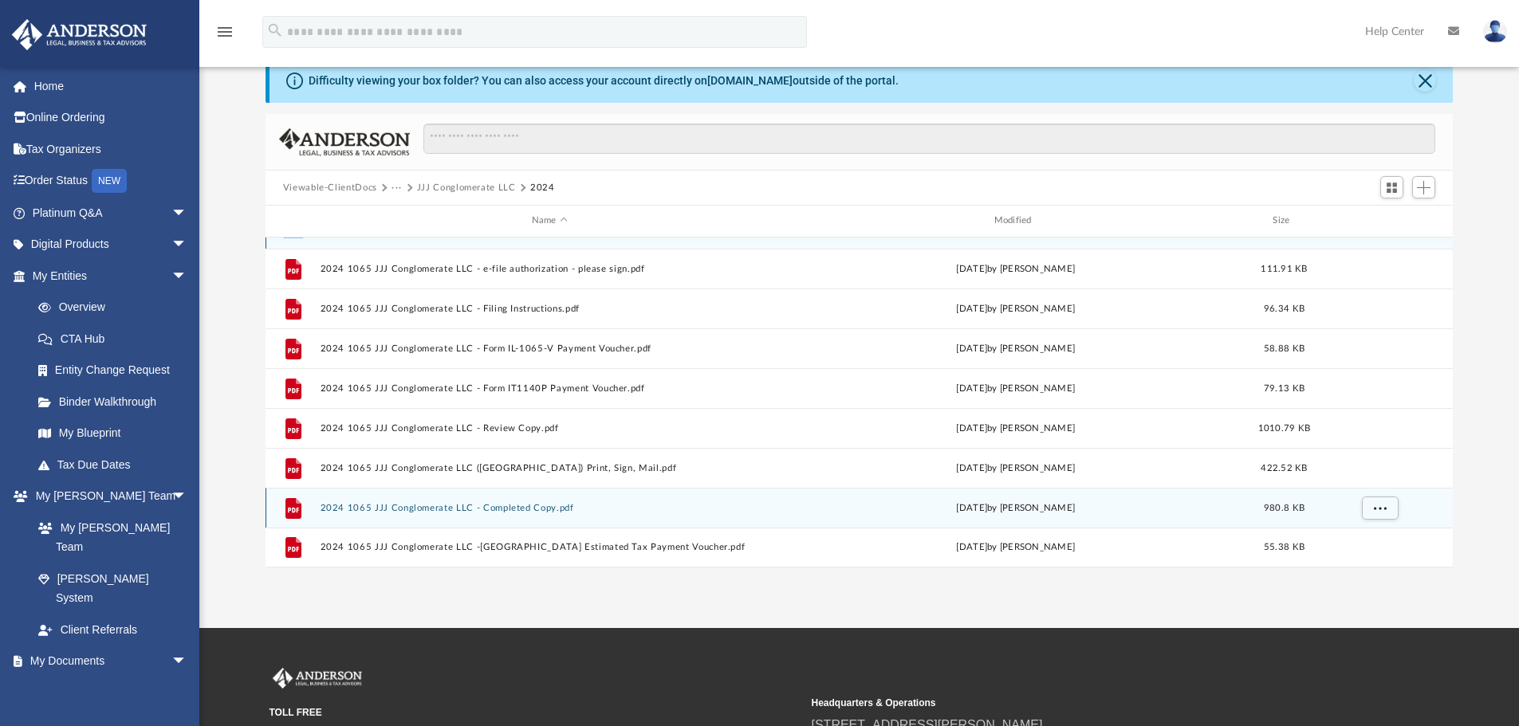 The image size is (1519, 726). I want to click on div: Difficulty viewing your box folder? You can also access your account directly on outside of the p..., so click(604, 81).